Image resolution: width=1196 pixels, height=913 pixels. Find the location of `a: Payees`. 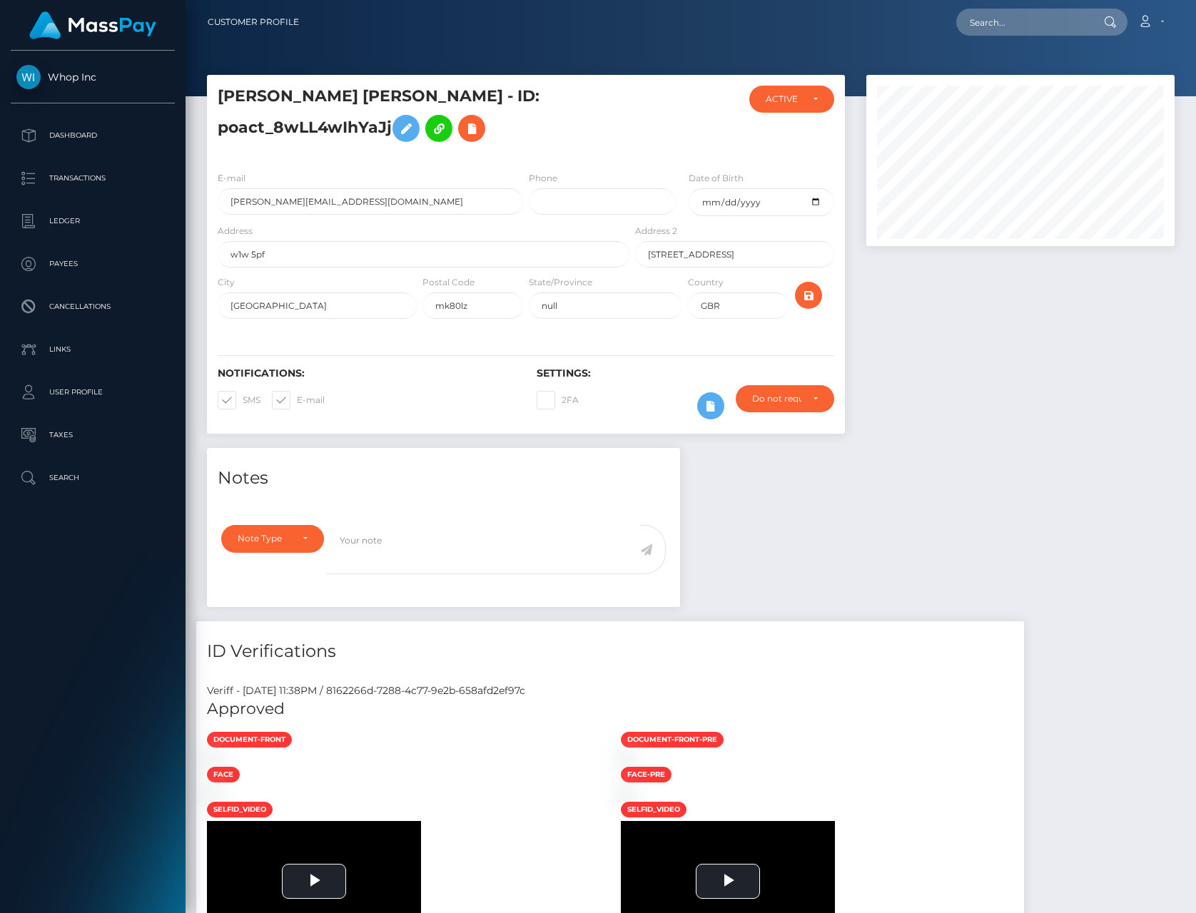

a: Payees is located at coordinates (93, 264).